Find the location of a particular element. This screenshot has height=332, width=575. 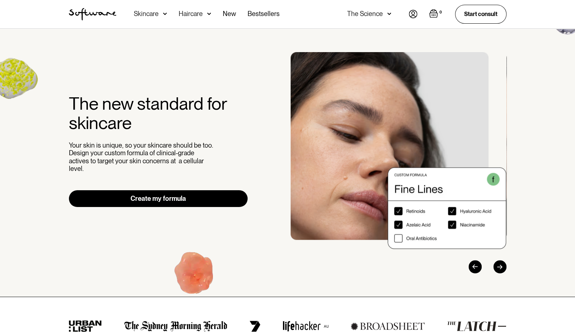

div: 0 is located at coordinates (440, 12).